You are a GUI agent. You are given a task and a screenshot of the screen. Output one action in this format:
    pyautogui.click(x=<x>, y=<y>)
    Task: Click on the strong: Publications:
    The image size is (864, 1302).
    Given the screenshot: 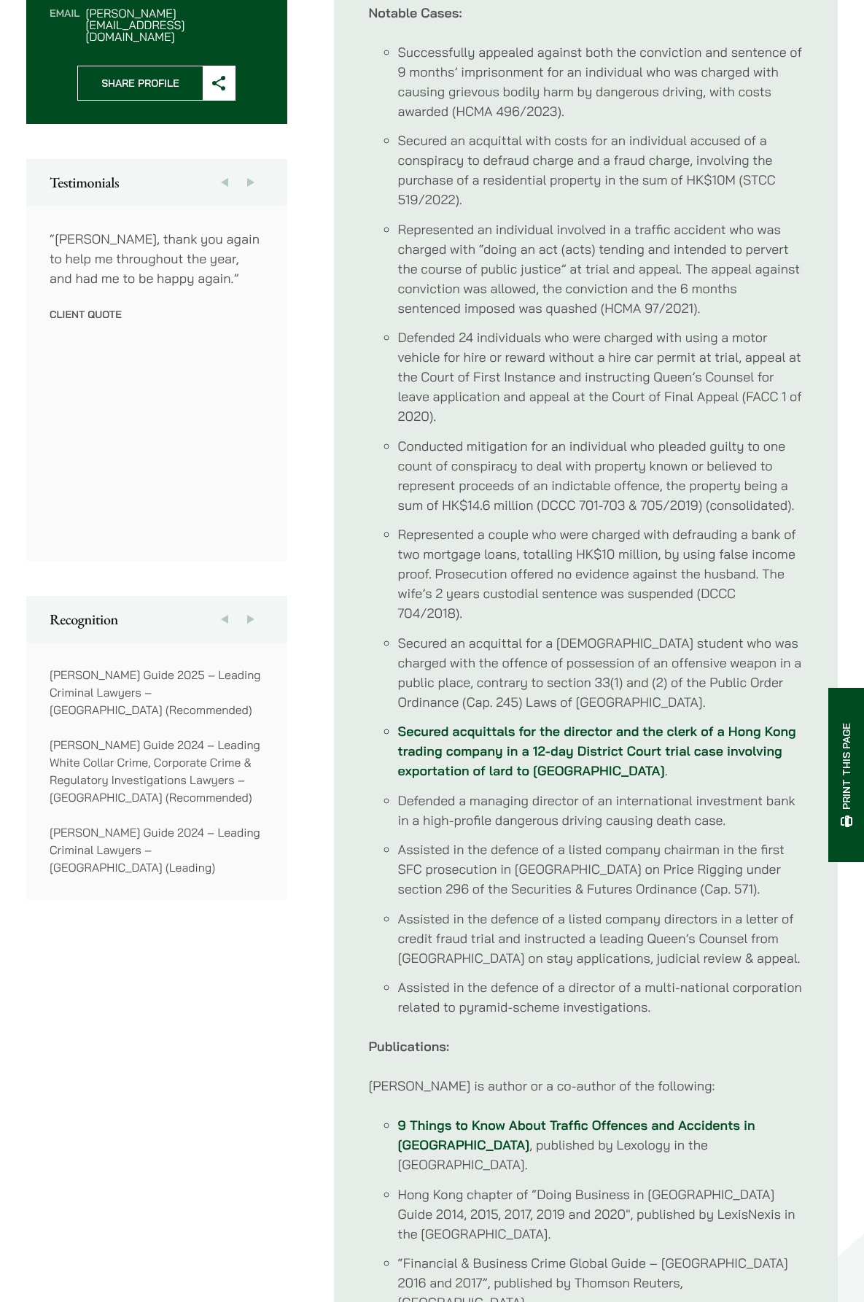 What is the action you would take?
    pyautogui.click(x=409, y=1046)
    